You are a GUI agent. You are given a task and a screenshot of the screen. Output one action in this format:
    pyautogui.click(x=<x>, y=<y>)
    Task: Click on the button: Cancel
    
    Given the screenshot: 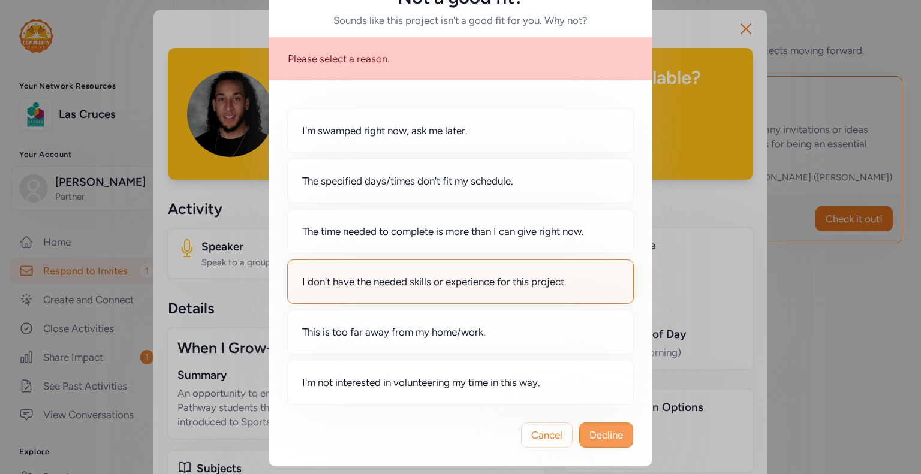 What is the action you would take?
    pyautogui.click(x=547, y=435)
    